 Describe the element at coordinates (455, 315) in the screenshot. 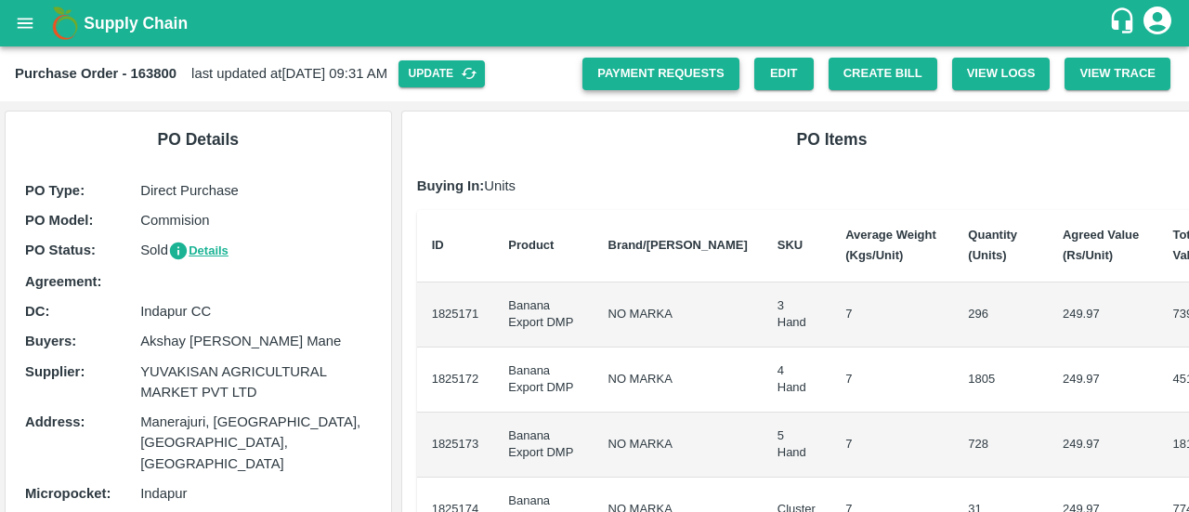

I see `td: 1825171` at that location.